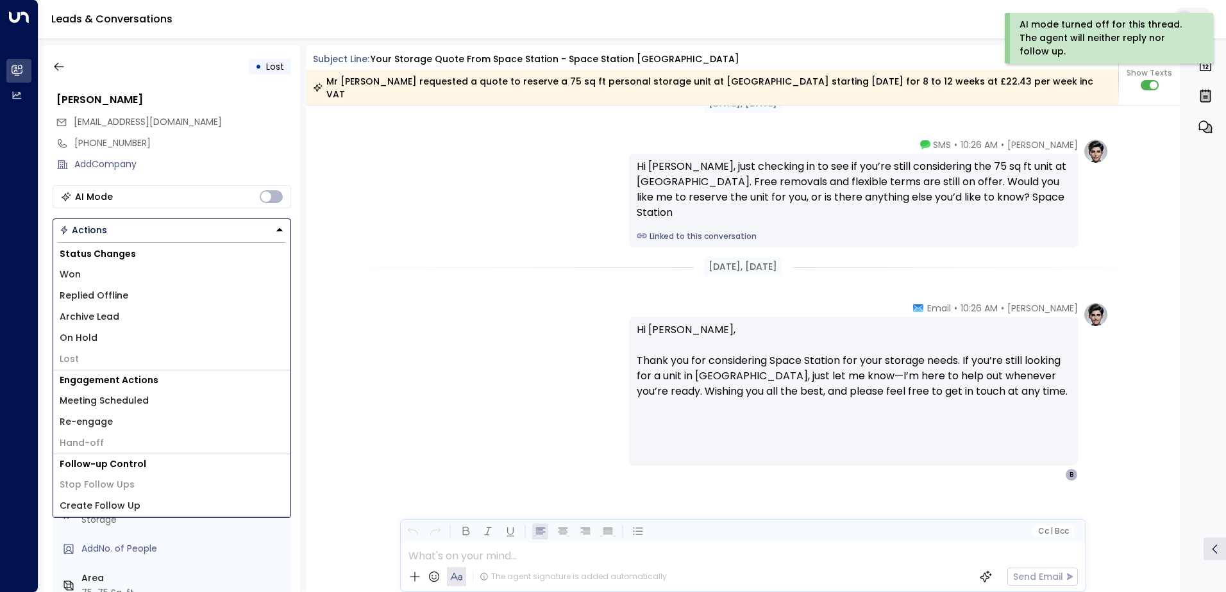 This screenshot has height=592, width=1226. I want to click on div: The agent signature is added automatically, so click(573, 577).